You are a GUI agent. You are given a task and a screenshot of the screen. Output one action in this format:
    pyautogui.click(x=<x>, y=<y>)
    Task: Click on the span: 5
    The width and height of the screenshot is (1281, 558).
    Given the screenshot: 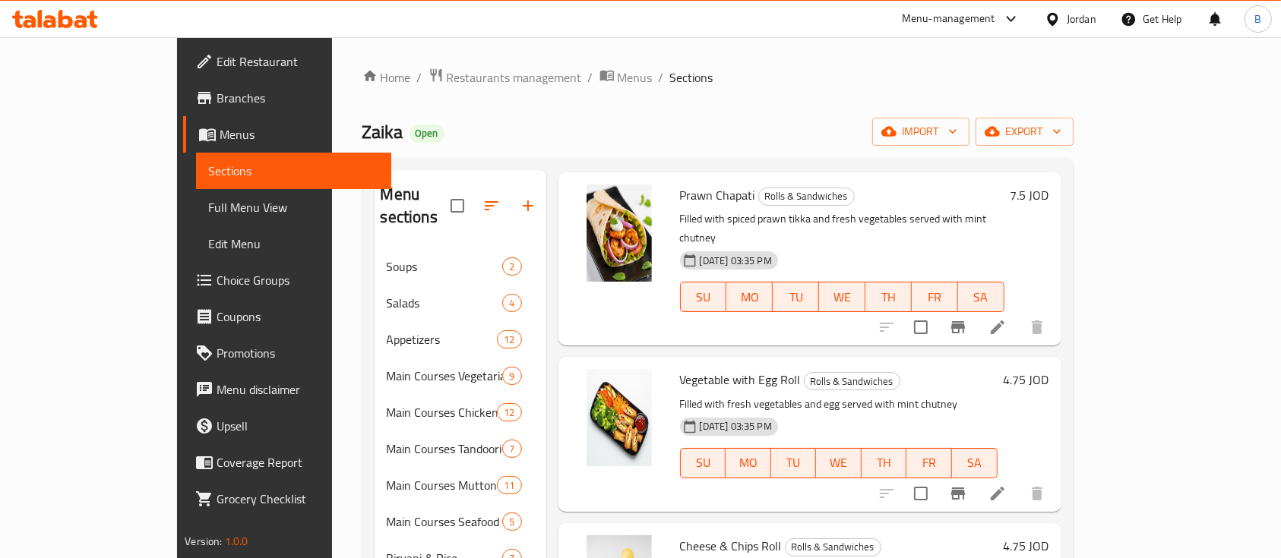 What is the action you would take?
    pyautogui.click(x=511, y=522)
    